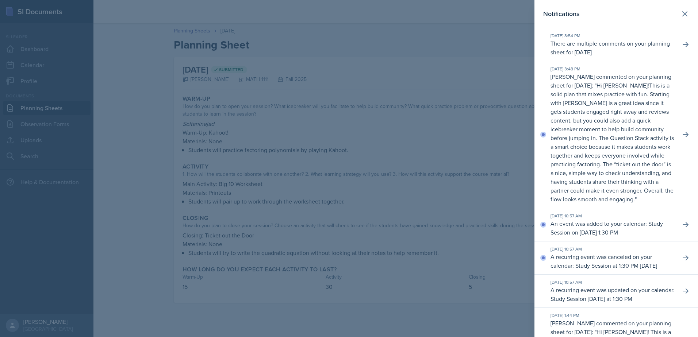  Describe the element at coordinates (561, 14) in the screenshot. I see `h2: Notifications` at that location.